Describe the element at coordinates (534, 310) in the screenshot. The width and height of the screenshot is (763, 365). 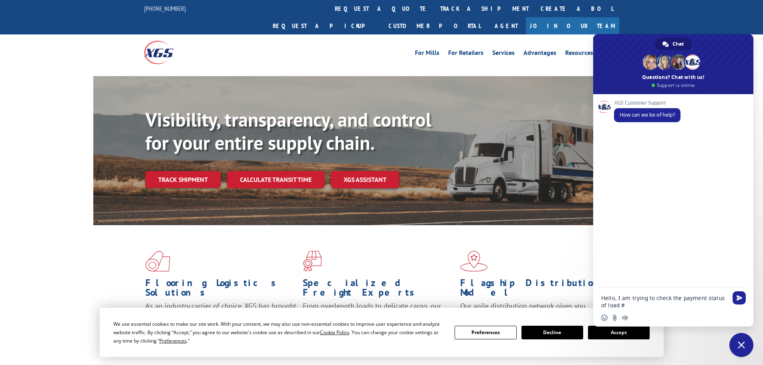
I see `span: Our agile distribution network gives you nationwide inventory management on demand.` at that location.